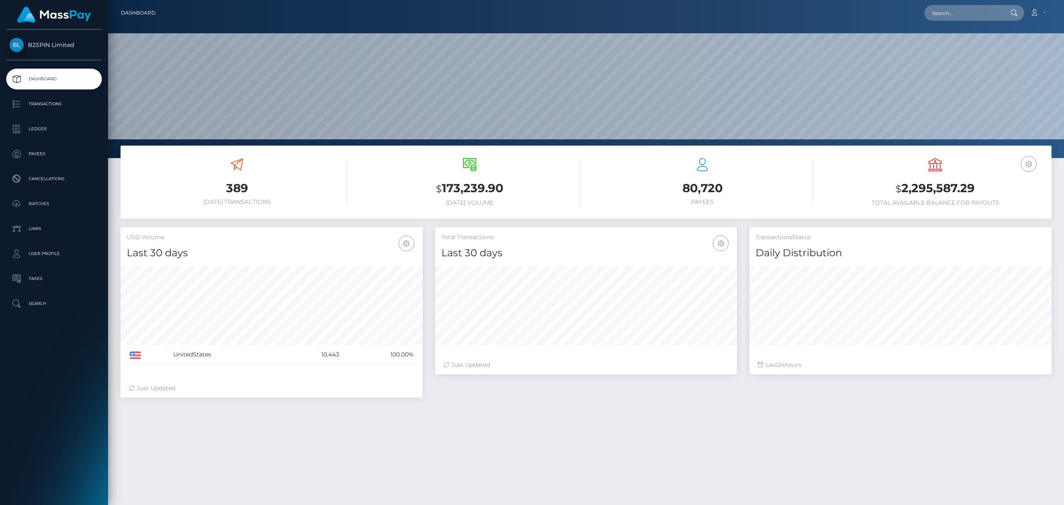 The width and height of the screenshot is (1064, 505). Describe the element at coordinates (586, 237) in the screenshot. I see `h5: Total Transactions` at that location.